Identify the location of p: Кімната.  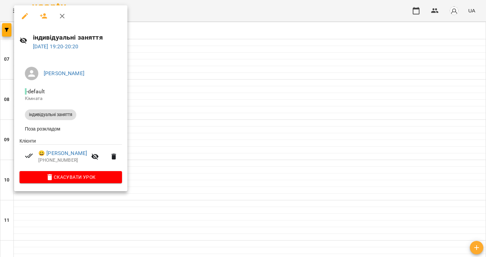
(71, 99).